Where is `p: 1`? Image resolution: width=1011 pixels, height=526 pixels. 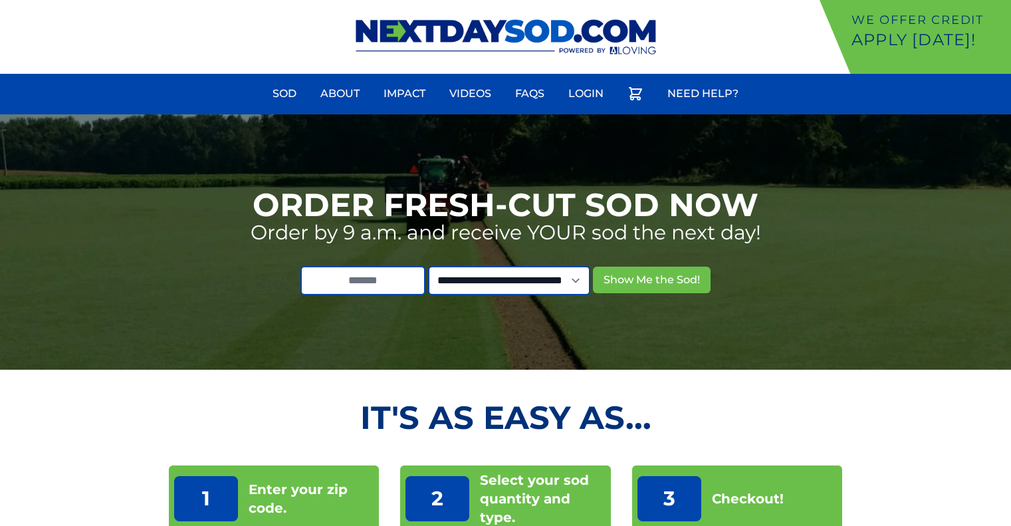 p: 1 is located at coordinates (206, 498).